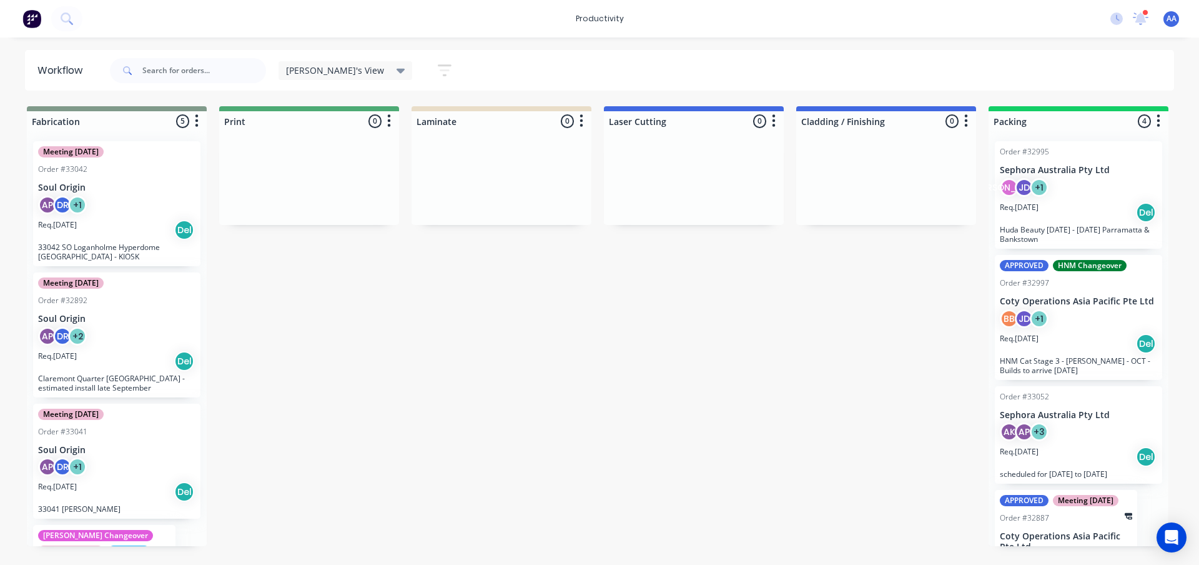 The image size is (1199, 565). Describe the element at coordinates (1172, 537) in the screenshot. I see `div: Open Intercom Messenger` at that location.